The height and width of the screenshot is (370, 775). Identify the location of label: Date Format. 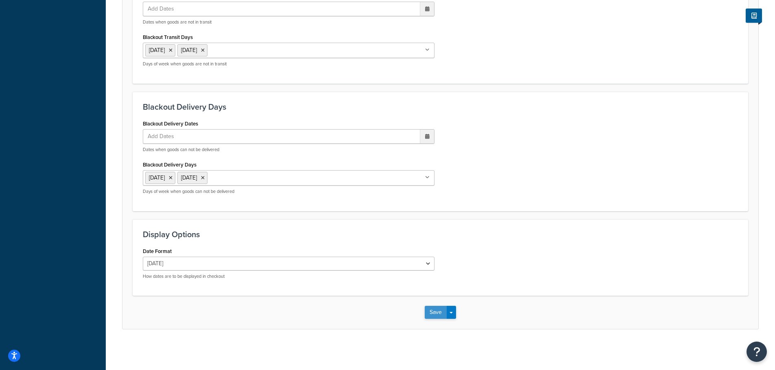
(157, 251).